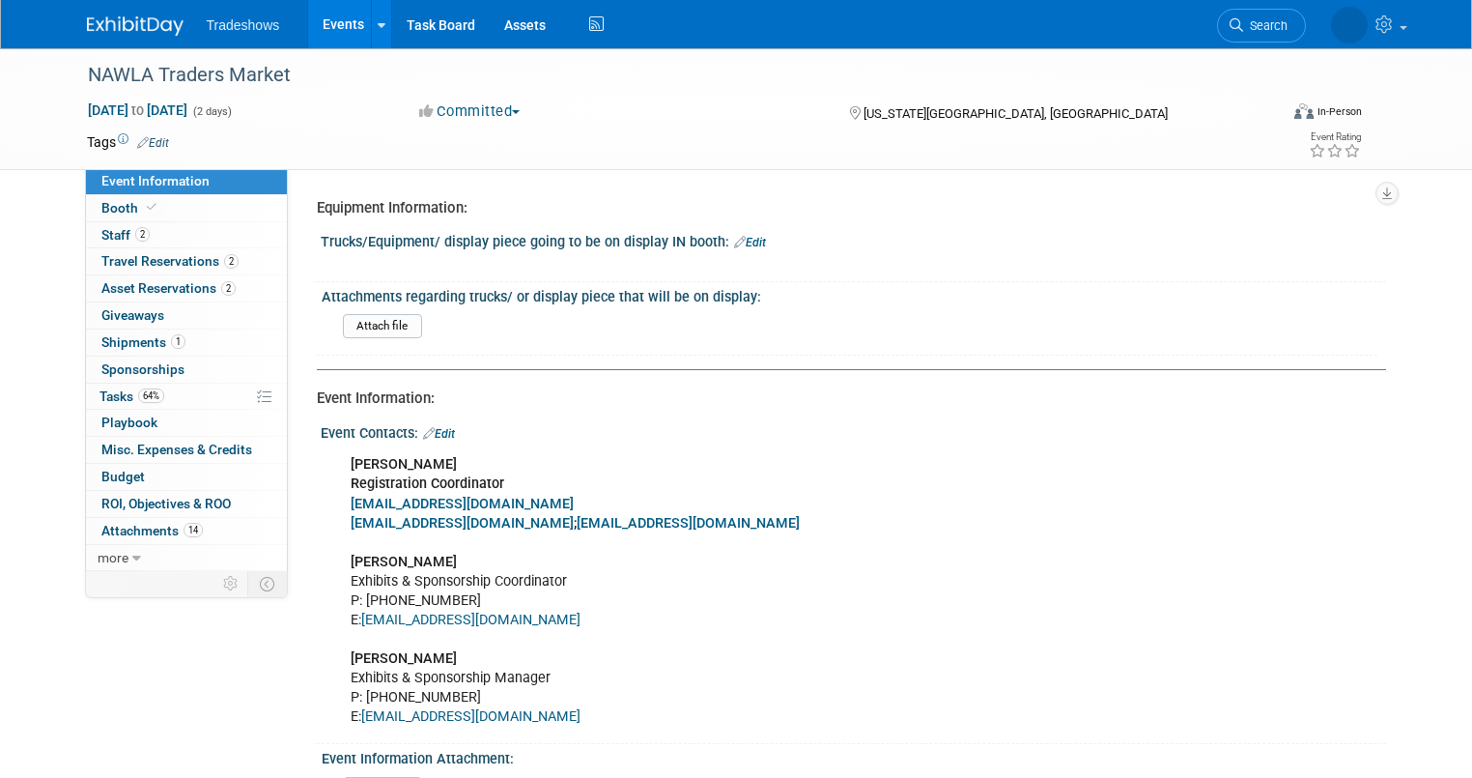  What do you see at coordinates (186, 449) in the screenshot?
I see `a: Misc. Expenses & Credits` at bounding box center [186, 449].